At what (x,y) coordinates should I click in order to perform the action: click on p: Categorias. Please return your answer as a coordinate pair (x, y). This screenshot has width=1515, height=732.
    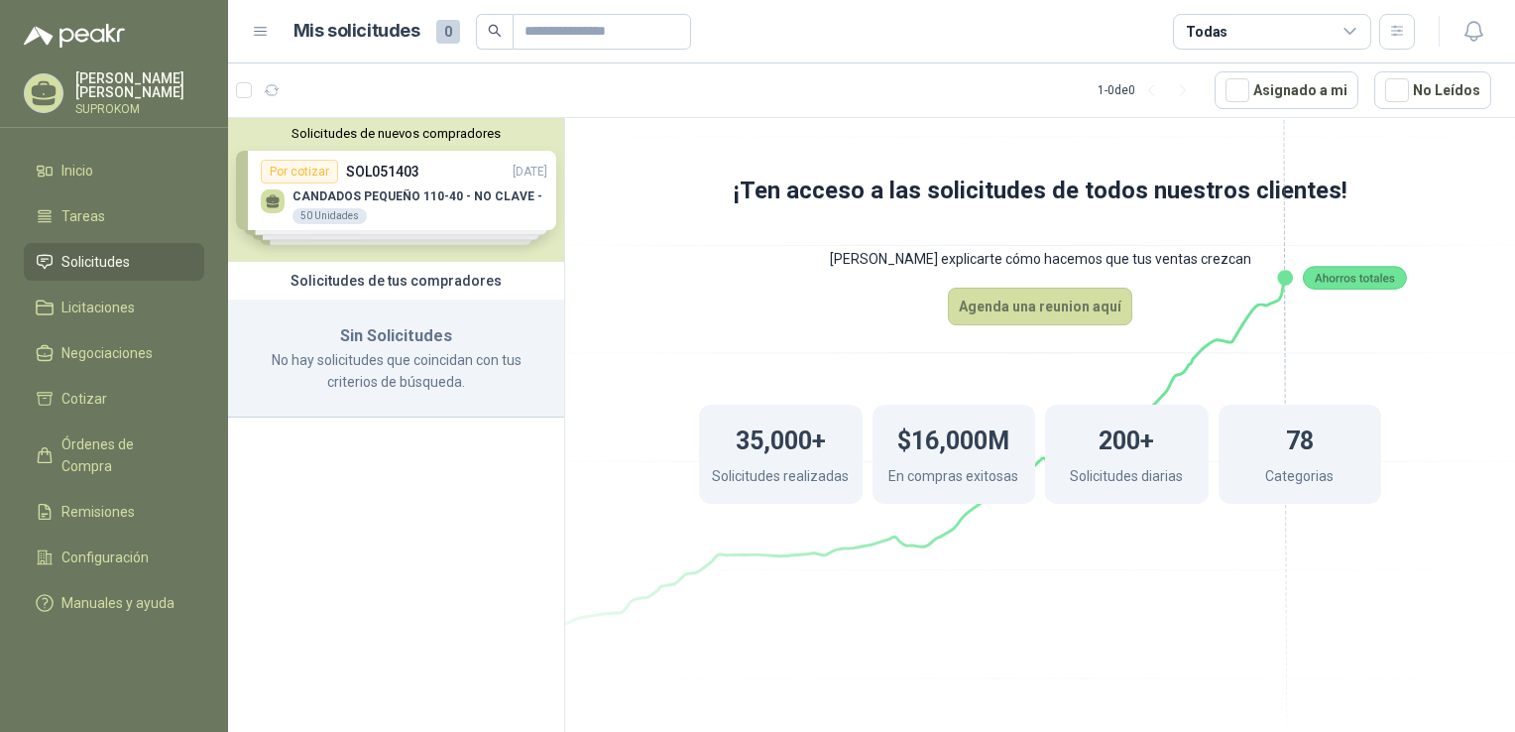
    Looking at the image, I should click on (1299, 478).